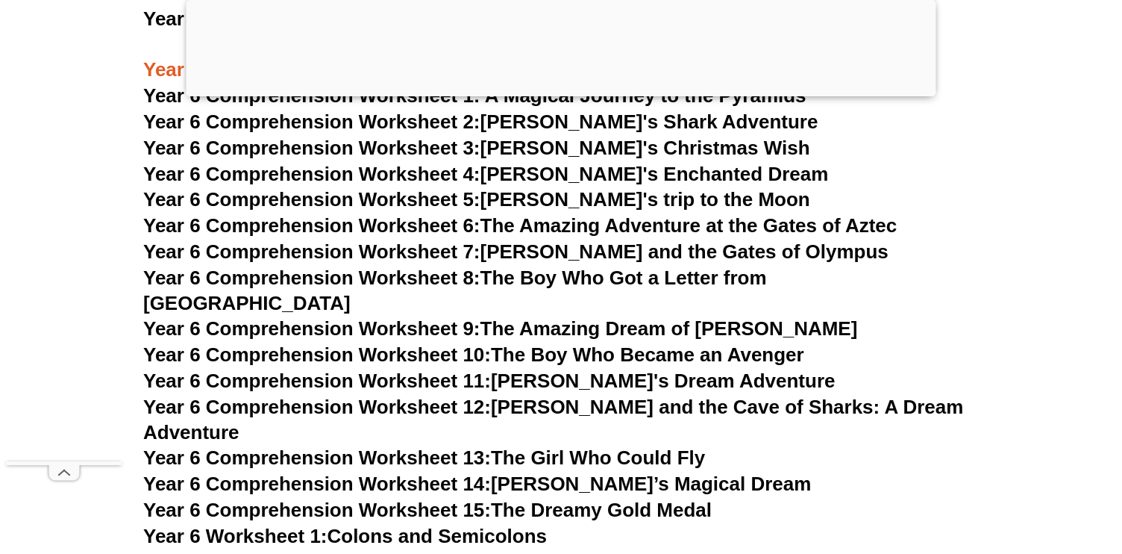 Image resolution: width=1122 pixels, height=554 pixels. What do you see at coordinates (240, 19) in the screenshot?
I see `span: Year 5 Worksheet 26:` at bounding box center [240, 19].